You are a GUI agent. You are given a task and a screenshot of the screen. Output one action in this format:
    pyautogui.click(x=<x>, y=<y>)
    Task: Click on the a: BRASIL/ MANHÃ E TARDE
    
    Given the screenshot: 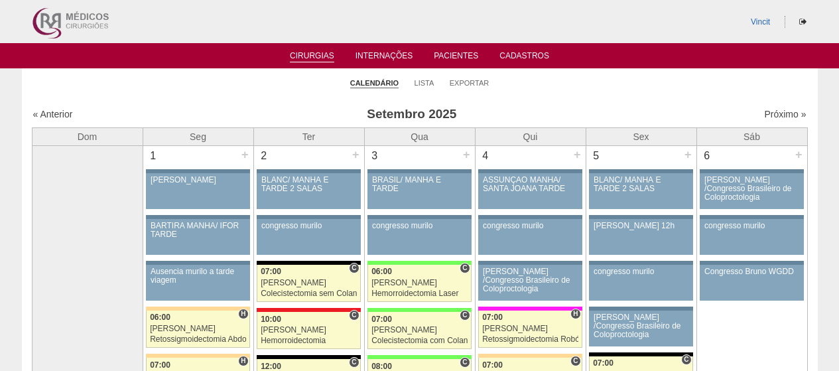 What is the action you would take?
    pyautogui.click(x=419, y=191)
    